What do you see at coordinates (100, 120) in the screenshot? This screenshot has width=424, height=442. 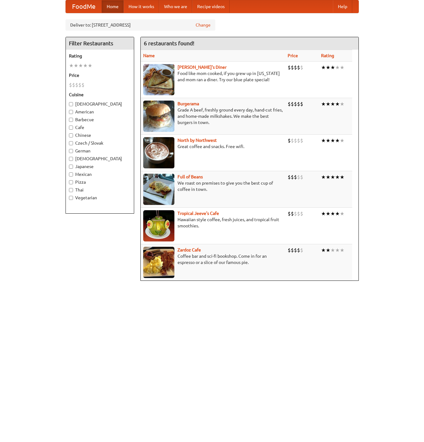 I see `label: Barbecue` at bounding box center [100, 120].